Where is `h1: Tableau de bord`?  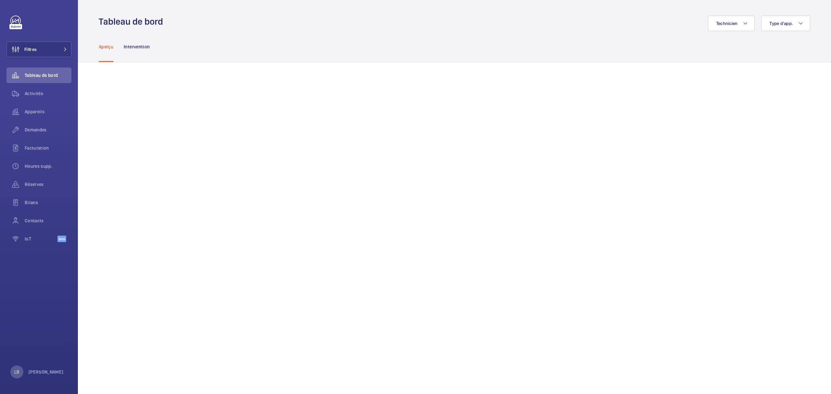
h1: Tableau de bord is located at coordinates (133, 21).